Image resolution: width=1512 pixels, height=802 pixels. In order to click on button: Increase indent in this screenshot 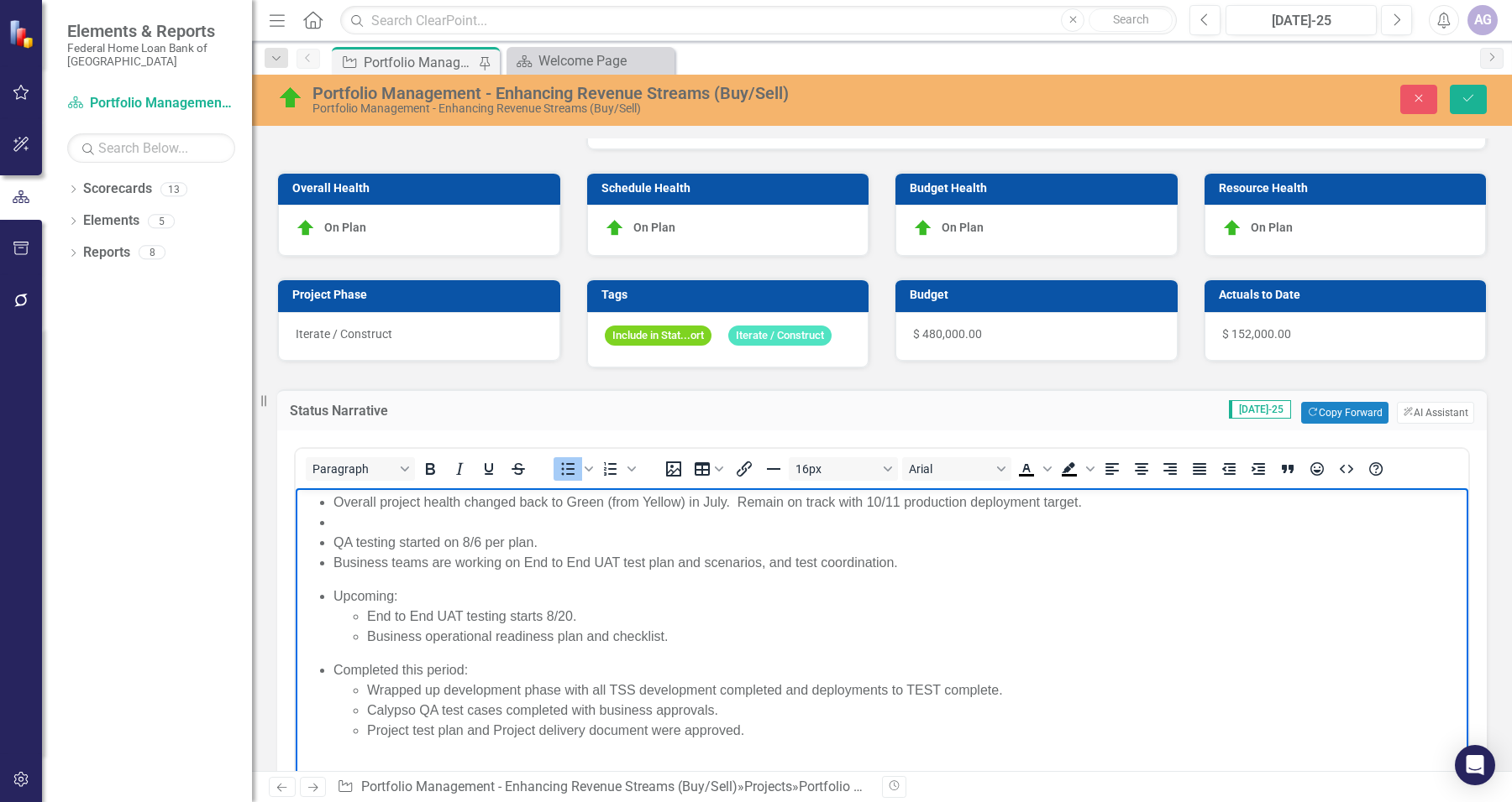, I will do `click(1259, 469)`.